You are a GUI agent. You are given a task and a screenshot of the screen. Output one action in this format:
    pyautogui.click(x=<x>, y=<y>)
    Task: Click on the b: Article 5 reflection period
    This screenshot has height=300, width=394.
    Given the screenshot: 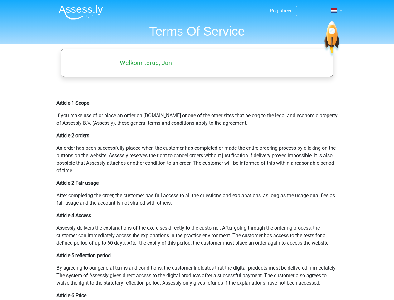 What is the action you would take?
    pyautogui.click(x=84, y=255)
    